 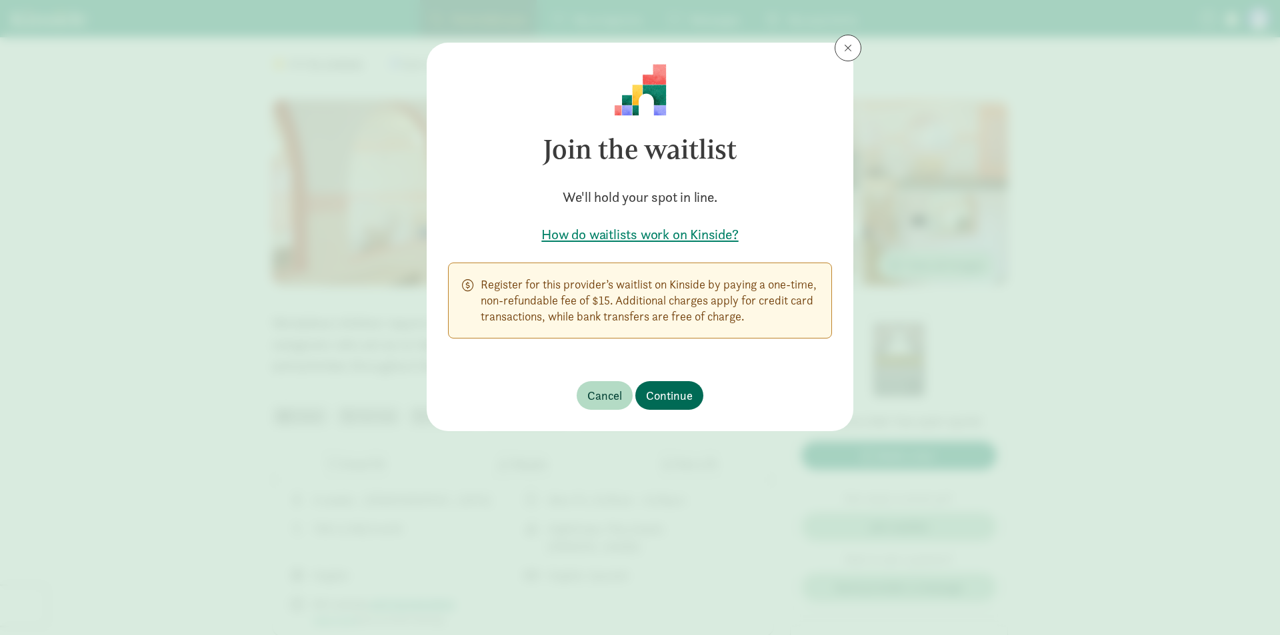 I want to click on button: Cancel, so click(x=605, y=395).